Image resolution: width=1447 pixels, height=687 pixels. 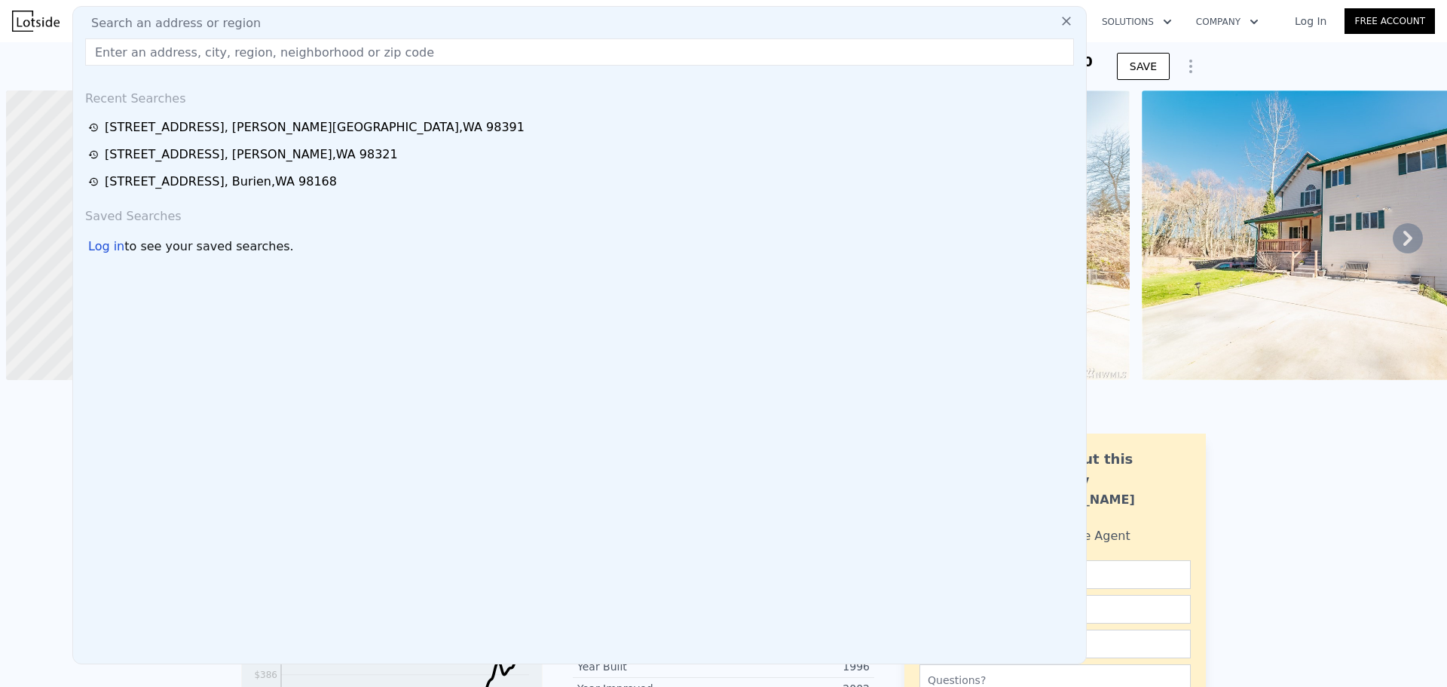 I want to click on div: Recent Searches, so click(x=580, y=96).